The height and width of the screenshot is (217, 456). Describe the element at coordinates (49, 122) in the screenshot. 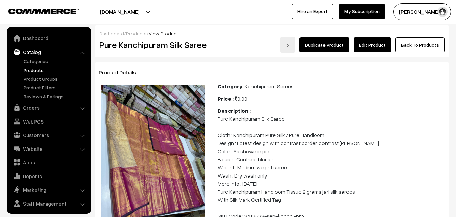

I see `a: WebPOS` at that location.